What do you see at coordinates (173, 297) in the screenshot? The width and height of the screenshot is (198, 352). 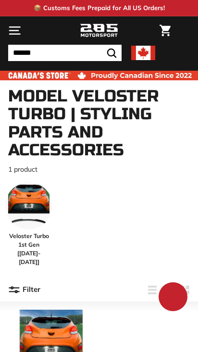 I see `inbox-online-store-chat: Shopify online store chat` at bounding box center [173, 297].